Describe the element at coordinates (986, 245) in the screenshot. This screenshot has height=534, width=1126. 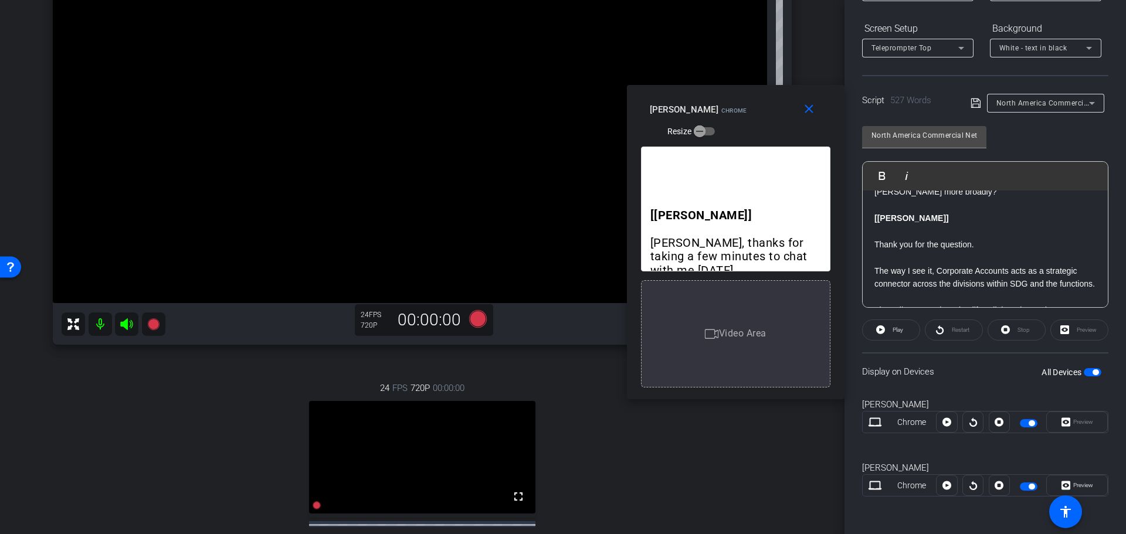
I see `p: Thank you for the question.` at that location.